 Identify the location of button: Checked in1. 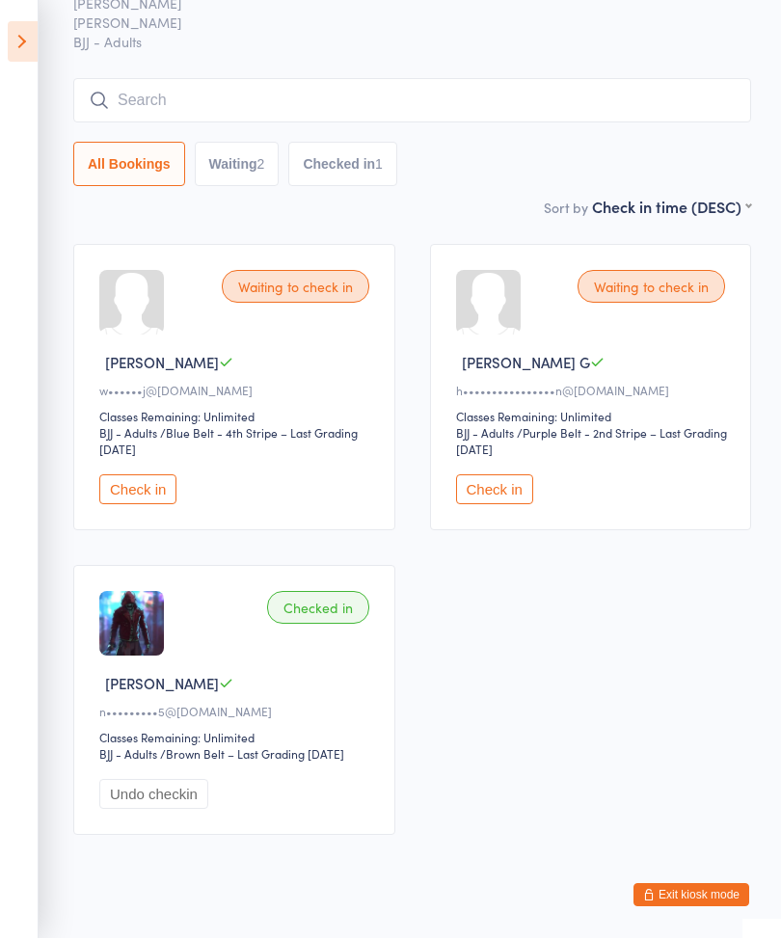
(342, 165).